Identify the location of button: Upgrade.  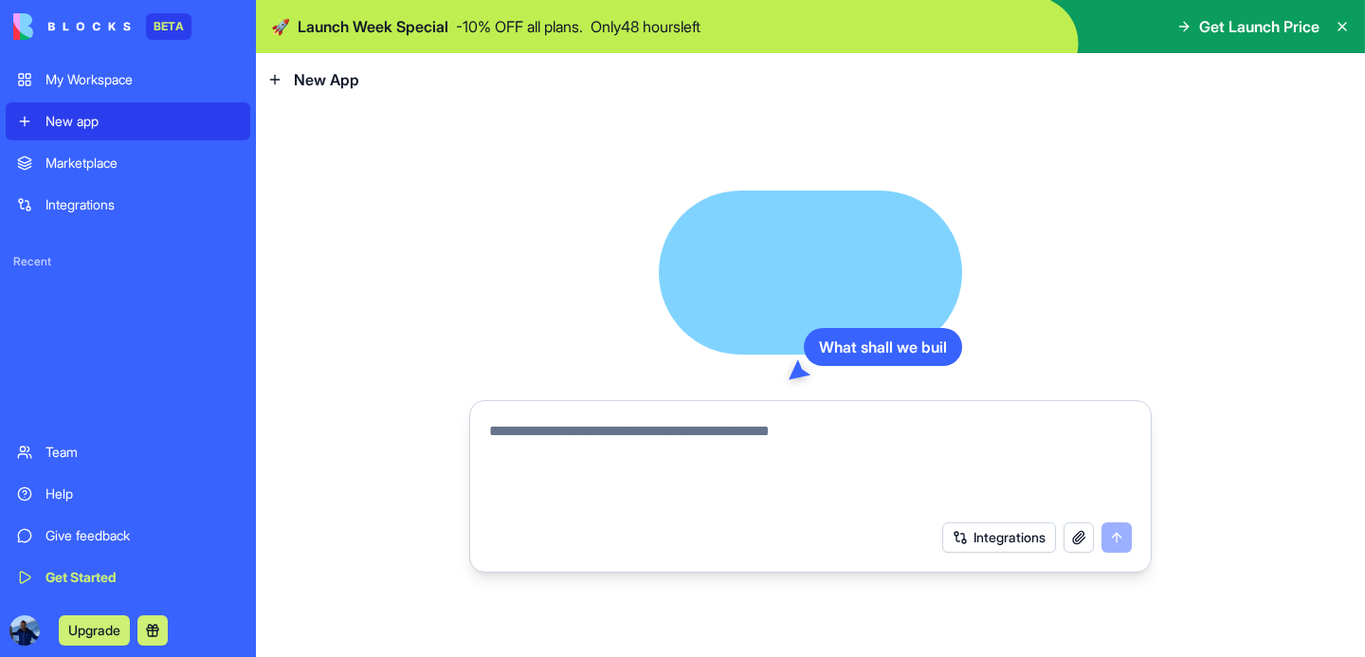
(94, 630).